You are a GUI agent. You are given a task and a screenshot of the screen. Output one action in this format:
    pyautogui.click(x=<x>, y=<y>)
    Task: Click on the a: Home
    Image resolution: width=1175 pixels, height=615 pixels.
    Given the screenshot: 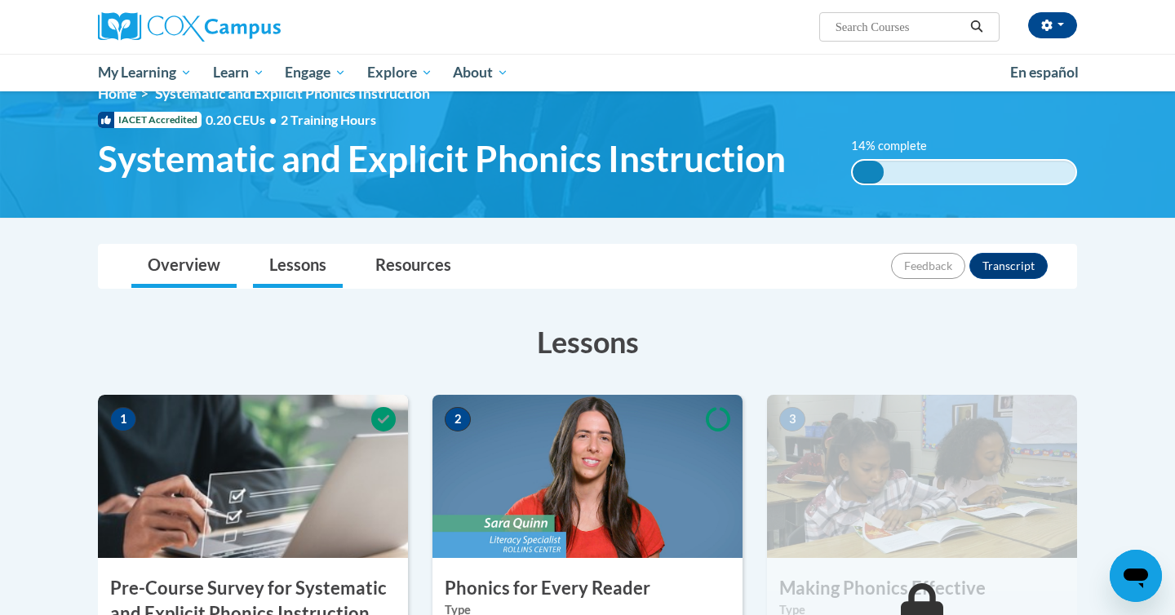 What is the action you would take?
    pyautogui.click(x=117, y=93)
    